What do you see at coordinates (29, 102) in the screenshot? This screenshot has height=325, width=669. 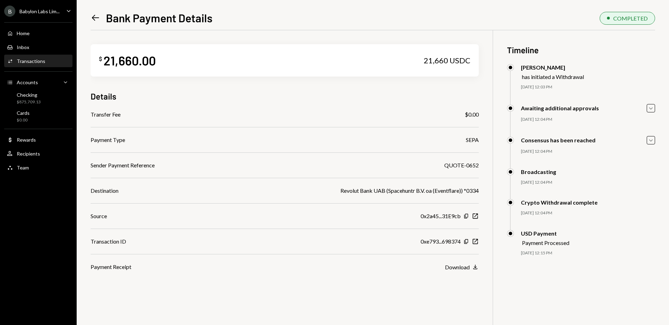 I see `div: $875,709.13` at bounding box center [29, 102].